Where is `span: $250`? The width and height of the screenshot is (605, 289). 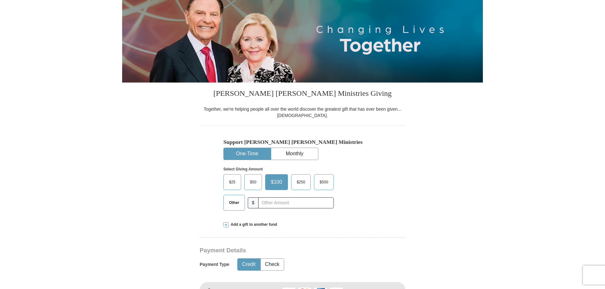
span: $250 is located at coordinates (301, 182).